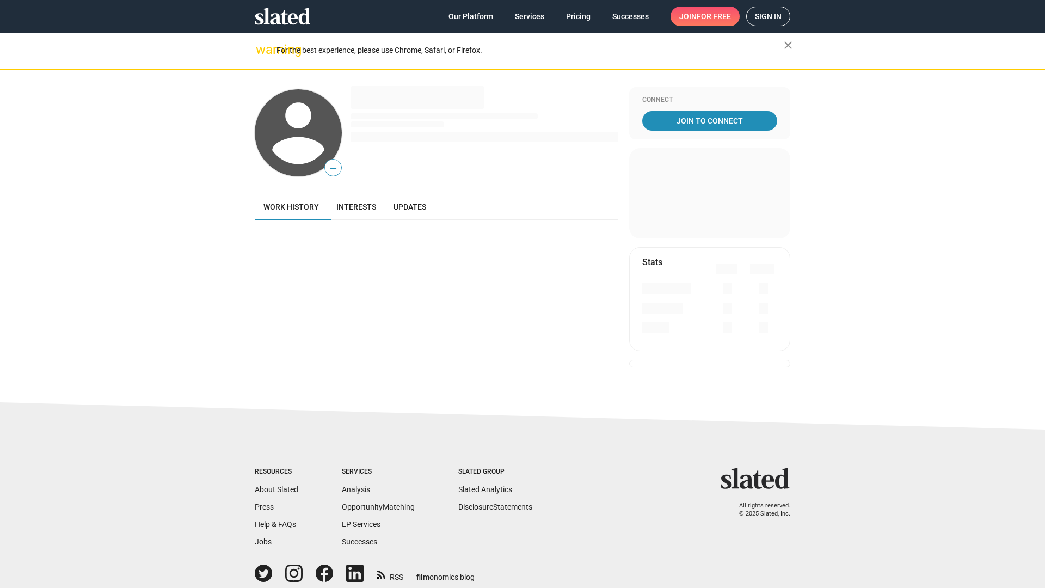  I want to click on a: OpportunityMatching, so click(378, 507).